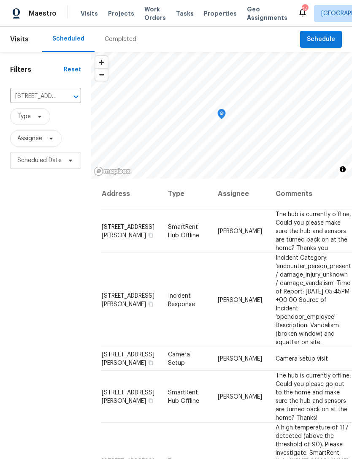  What do you see at coordinates (343, 169) in the screenshot?
I see `button: Toggle attribution` at bounding box center [343, 169].